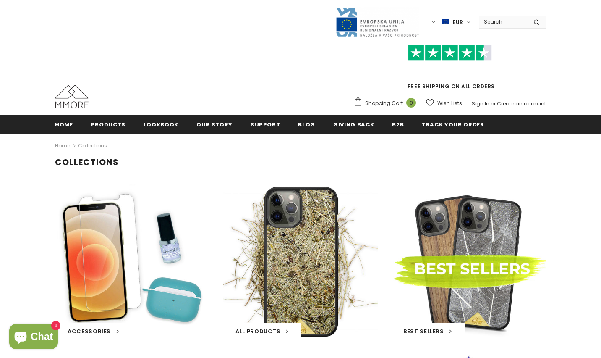 This screenshot has height=358, width=601. Describe the element at coordinates (161, 124) in the screenshot. I see `a: Lookbook` at that location.